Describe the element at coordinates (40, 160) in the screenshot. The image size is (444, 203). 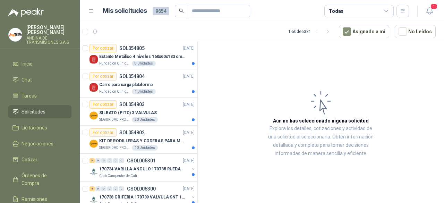
I see `a: Cotizar` at that location.